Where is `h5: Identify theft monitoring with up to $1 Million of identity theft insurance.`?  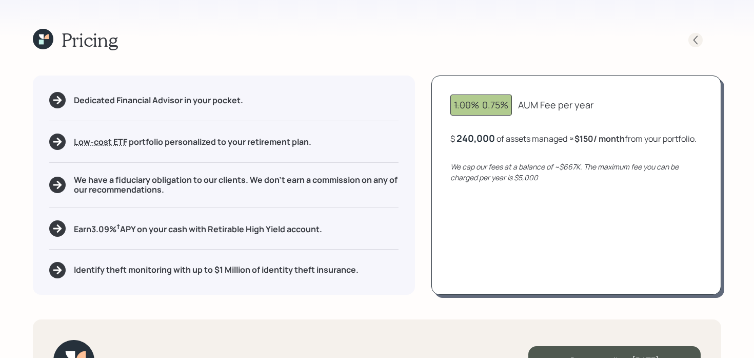
h5: Identify theft monitoring with up to $1 Million of identity theft insurance. is located at coordinates (216, 269).